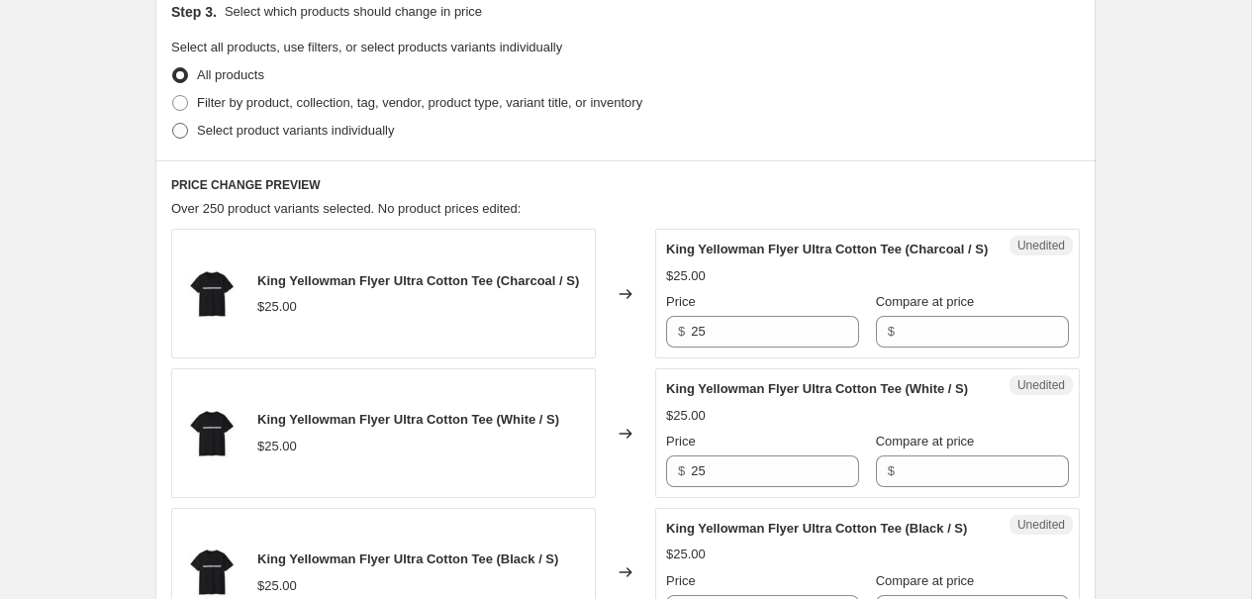 The height and width of the screenshot is (599, 1252). What do you see at coordinates (194, 12) in the screenshot?
I see `h2: Step 3.` at bounding box center [194, 12].